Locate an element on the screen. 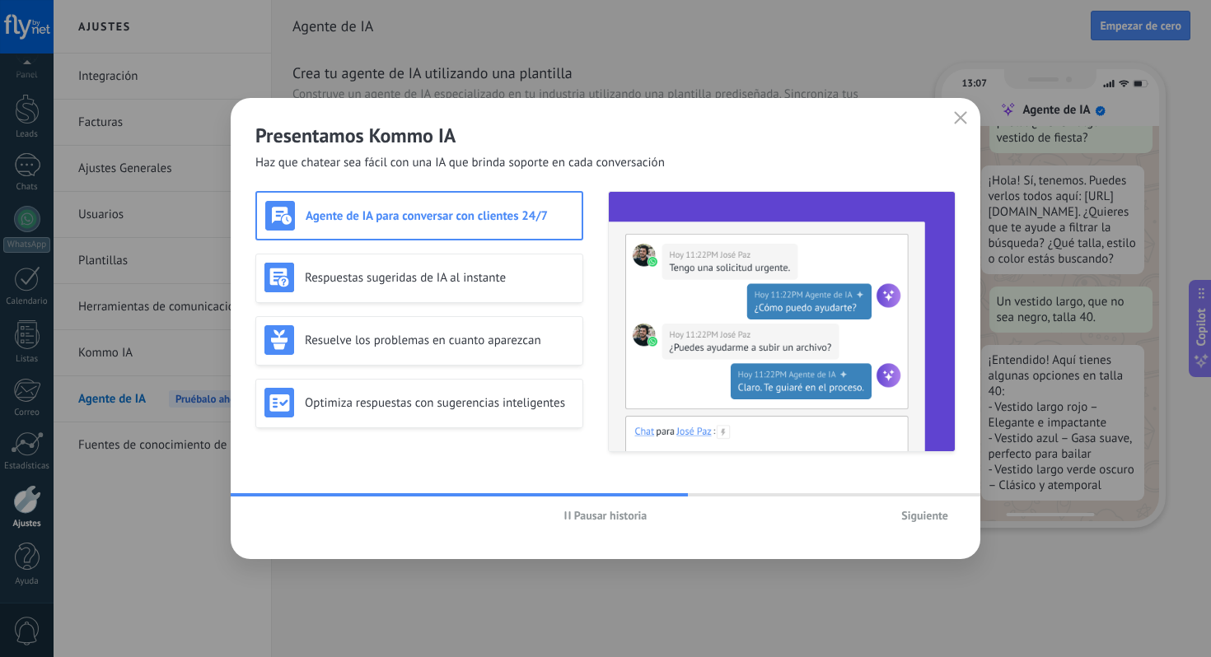  h2: Presentamos Kommo IA is located at coordinates (606, 135).